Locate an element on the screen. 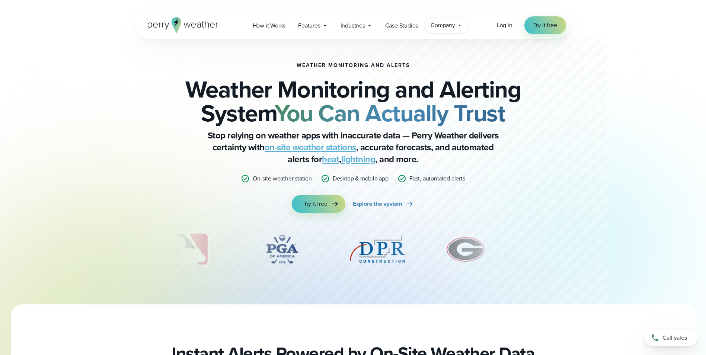 The height and width of the screenshot is (355, 706). div: slideshow is located at coordinates (353, 251).